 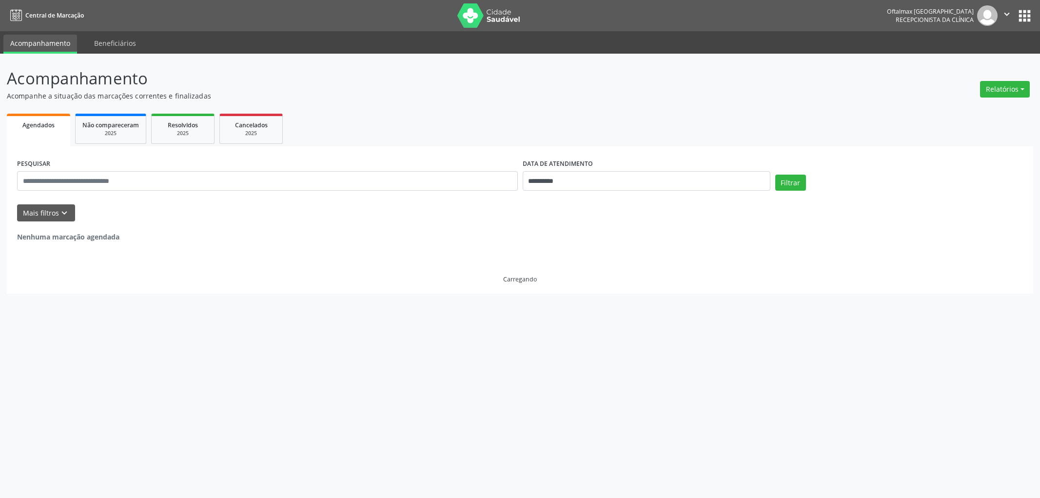 What do you see at coordinates (366, 96) in the screenshot?
I see `p: Acompanhe a situação das marcações correntes e finalizadas` at bounding box center [366, 96].